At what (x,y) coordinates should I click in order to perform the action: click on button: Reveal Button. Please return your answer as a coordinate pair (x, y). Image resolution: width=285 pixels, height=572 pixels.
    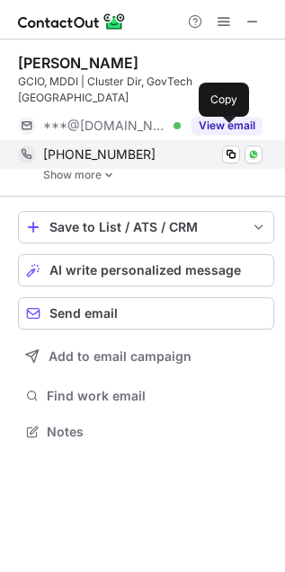
    Looking at the image, I should click on (226, 126).